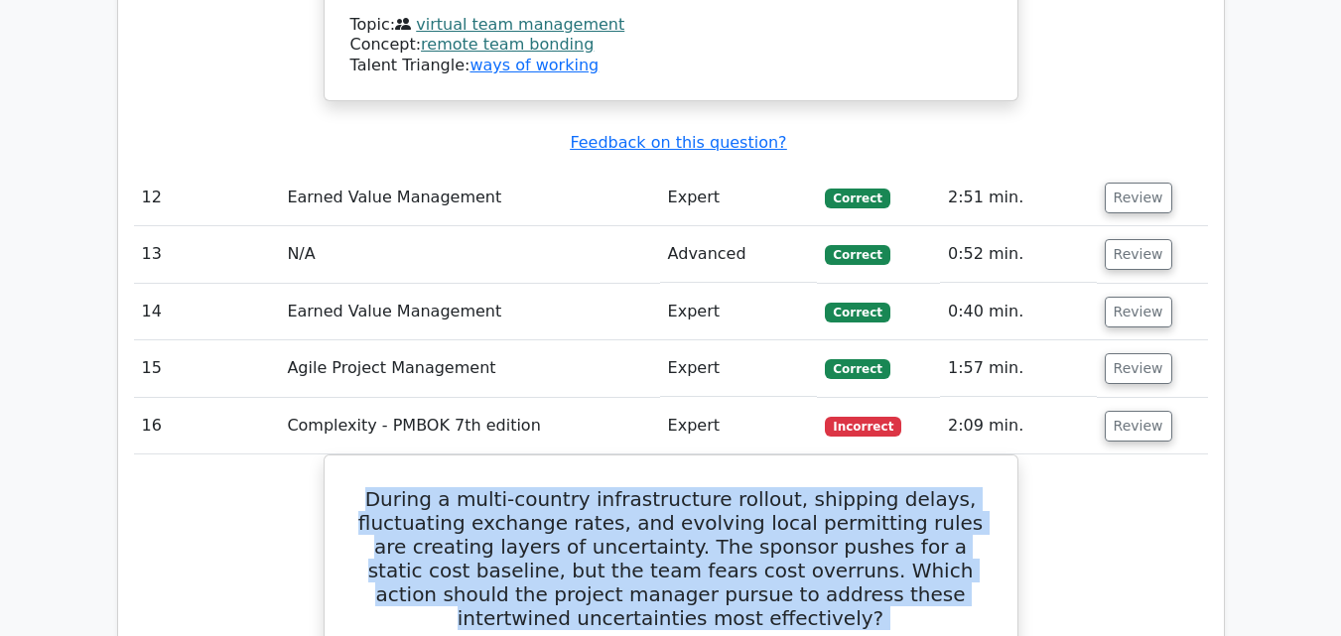 This screenshot has width=1341, height=636. Describe the element at coordinates (1019, 368) in the screenshot. I see `td: 1:57 min.` at that location.